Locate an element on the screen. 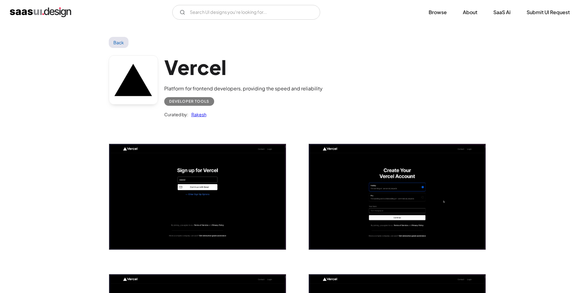 The width and height of the screenshot is (587, 293). div: Curated by: is located at coordinates (176, 115).